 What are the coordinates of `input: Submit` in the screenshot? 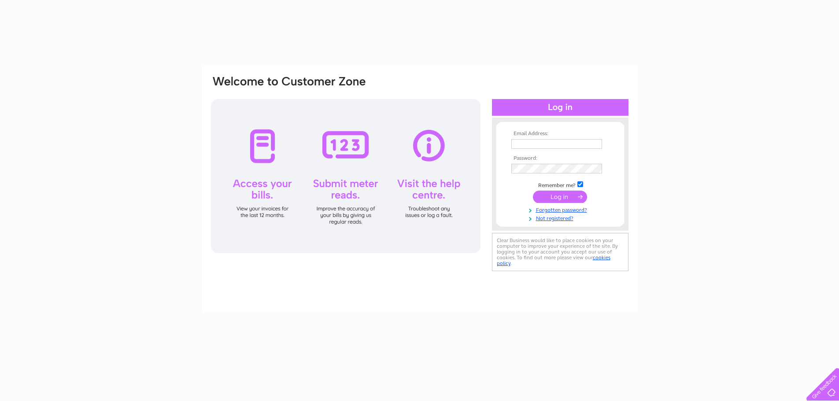 It's located at (560, 197).